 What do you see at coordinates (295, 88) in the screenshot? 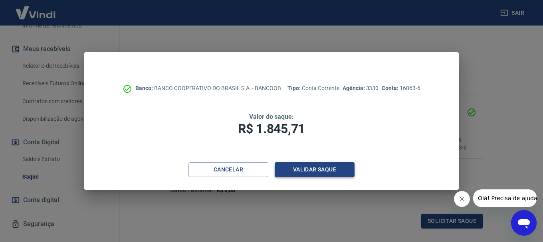
I see `span: Tipo:` at bounding box center [295, 88].